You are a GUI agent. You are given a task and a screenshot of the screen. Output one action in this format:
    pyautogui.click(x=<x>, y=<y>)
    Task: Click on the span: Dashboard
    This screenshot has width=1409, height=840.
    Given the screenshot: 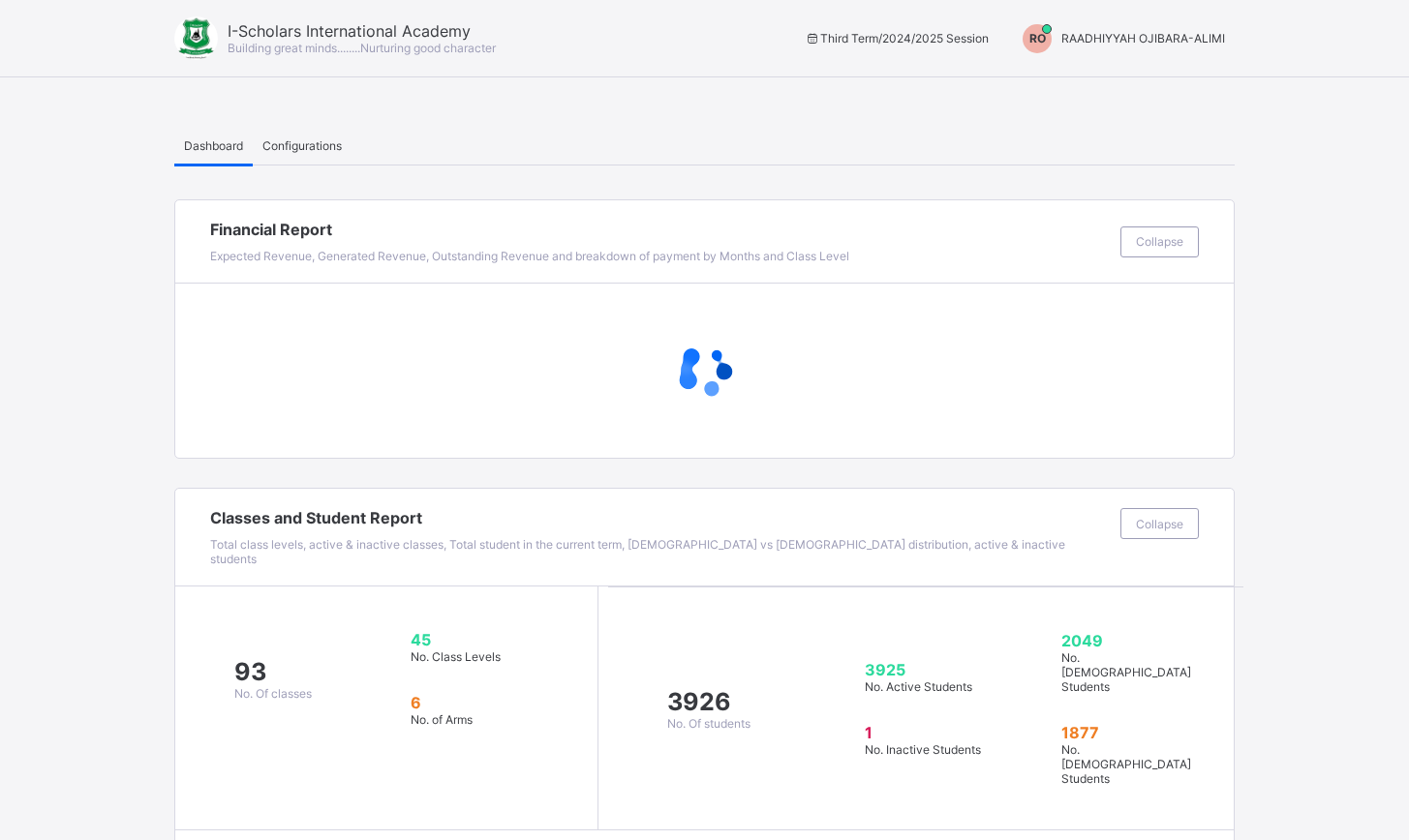 What is the action you would take?
    pyautogui.click(x=213, y=145)
    